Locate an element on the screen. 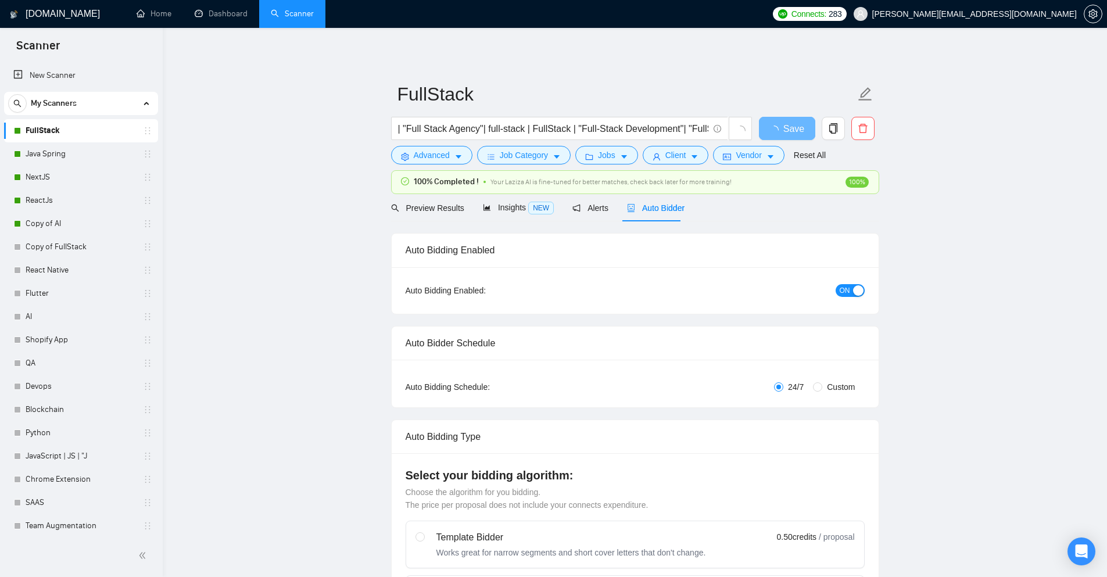 The height and width of the screenshot is (577, 1107). button: settingAdvancedcaret-down is located at coordinates (432, 155).